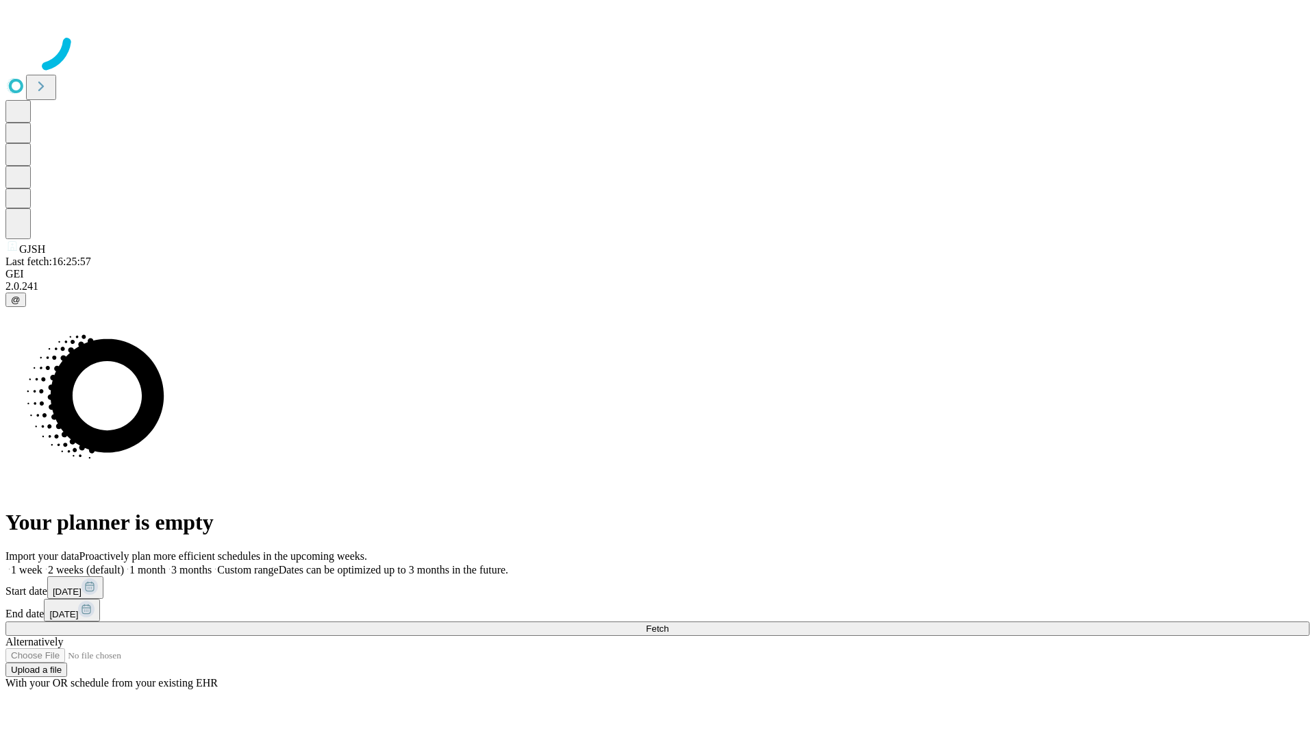 The width and height of the screenshot is (1315, 740). I want to click on span: Last fetch: 16:25:57, so click(48, 261).